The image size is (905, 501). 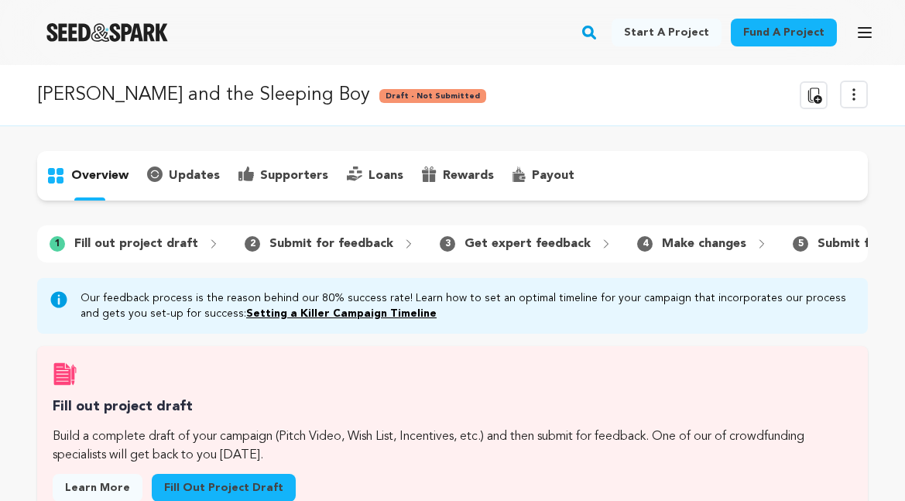 I want to click on p: rewards, so click(x=468, y=176).